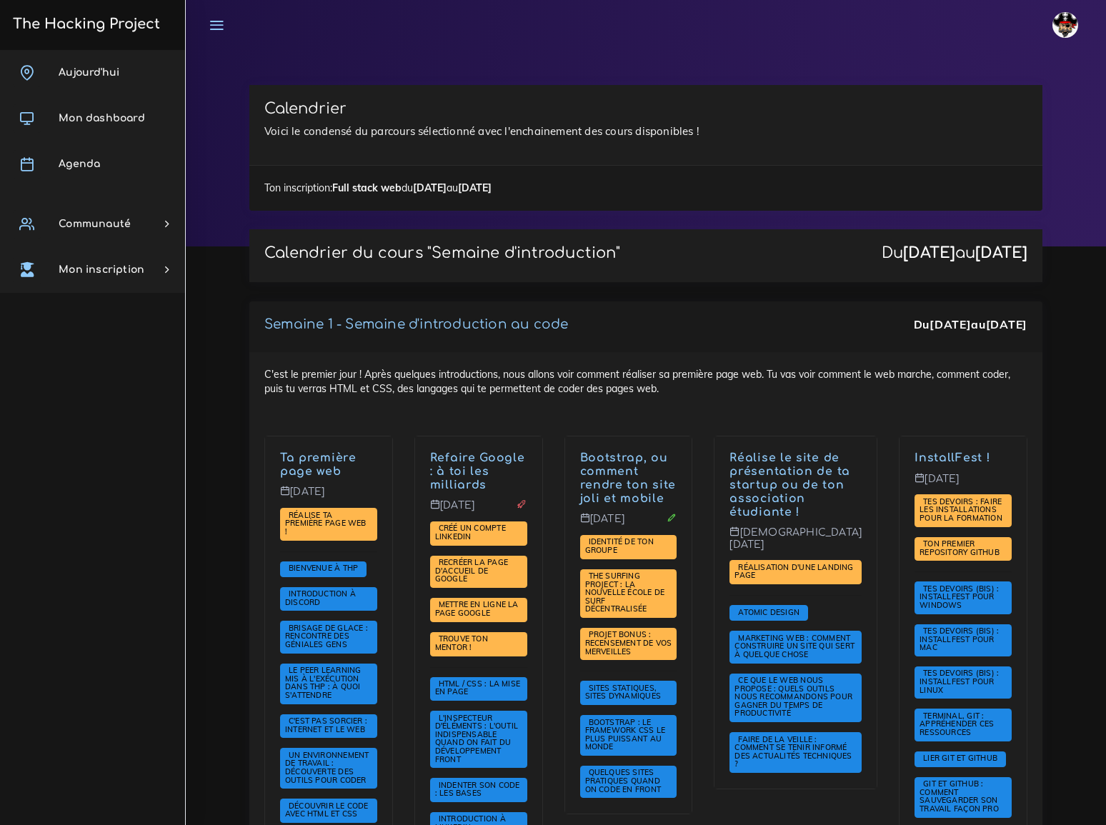  I want to click on a: HTML / CSS : la mise en page, so click(477, 689).